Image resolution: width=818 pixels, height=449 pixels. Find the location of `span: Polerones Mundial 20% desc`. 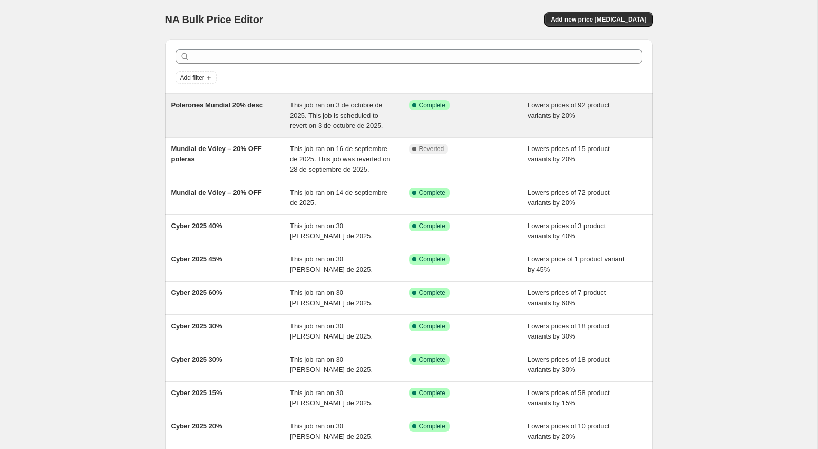

span: Polerones Mundial 20% desc is located at coordinates (217, 105).